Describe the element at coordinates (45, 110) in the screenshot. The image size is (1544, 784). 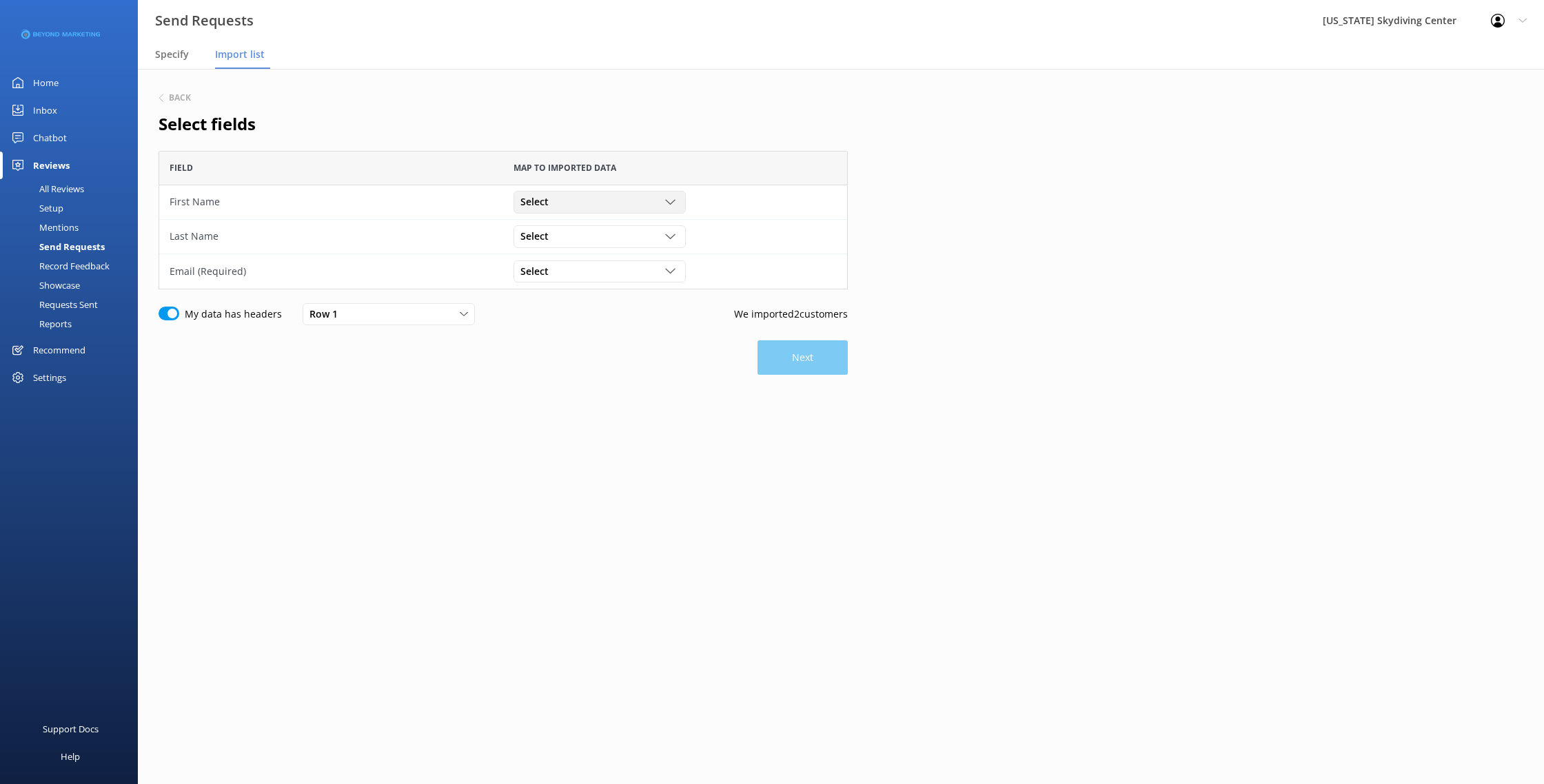
I see `div: Inbox` at that location.